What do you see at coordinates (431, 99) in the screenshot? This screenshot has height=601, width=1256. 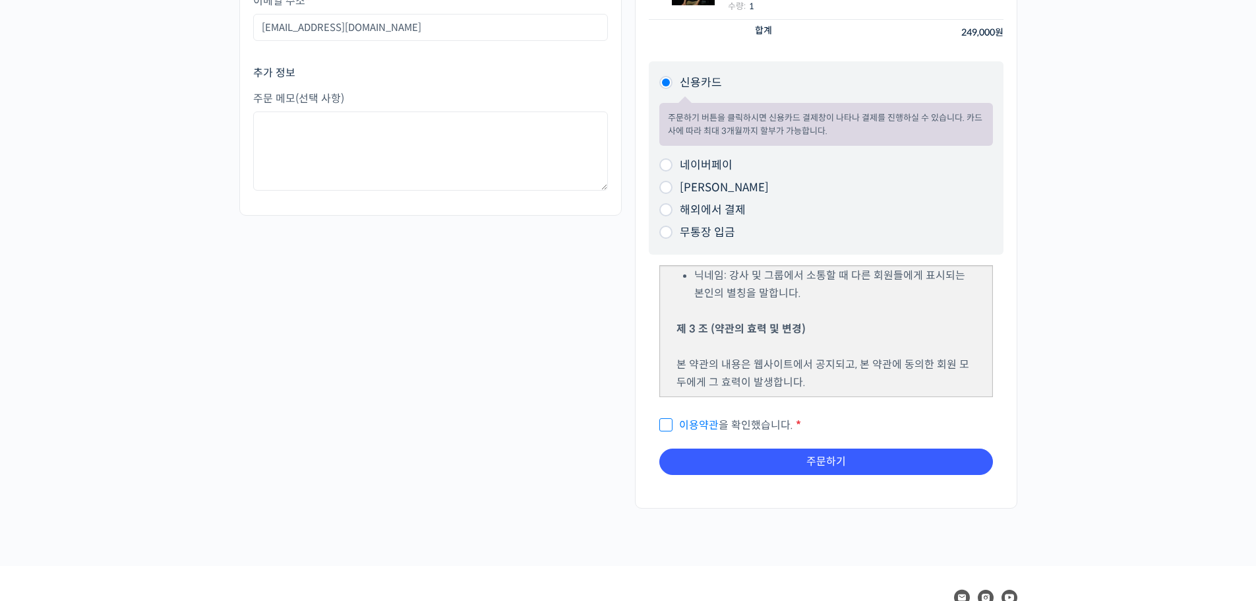 I see `label: 주문 메모` at bounding box center [431, 99].